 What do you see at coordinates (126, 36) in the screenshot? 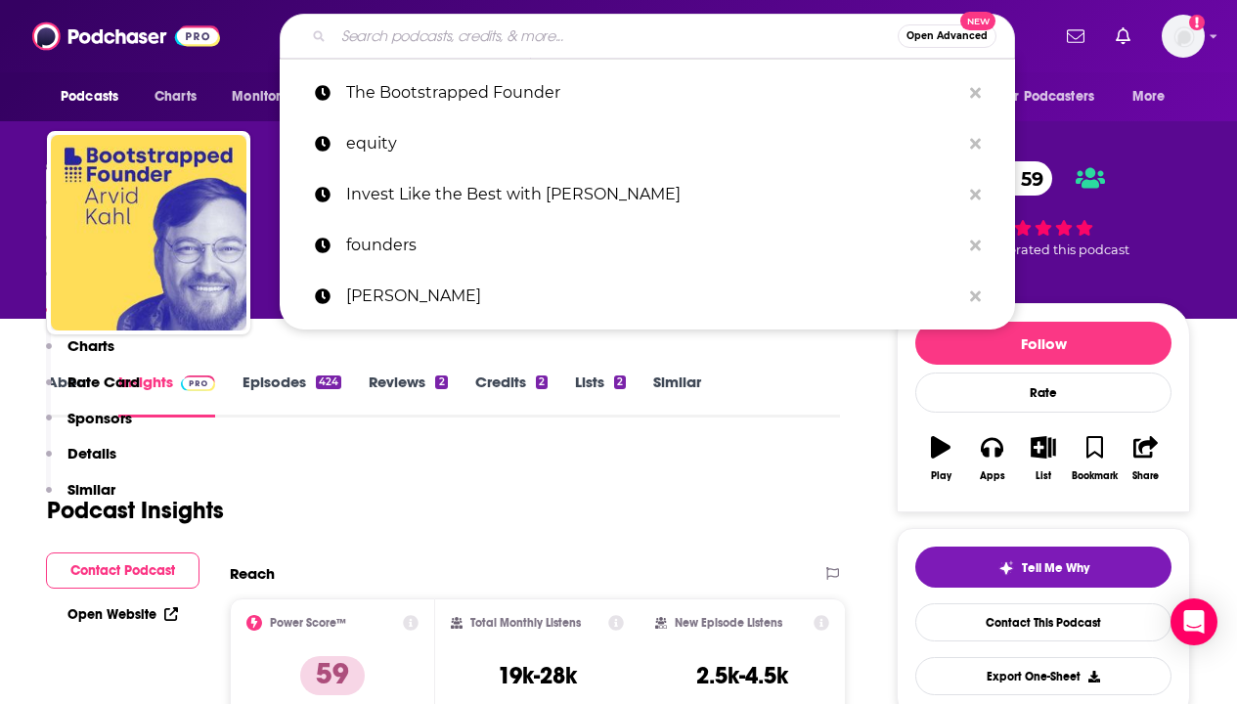
I see `a: Podchaser - Follow, Share and Rate Podcasts` at bounding box center [126, 36].